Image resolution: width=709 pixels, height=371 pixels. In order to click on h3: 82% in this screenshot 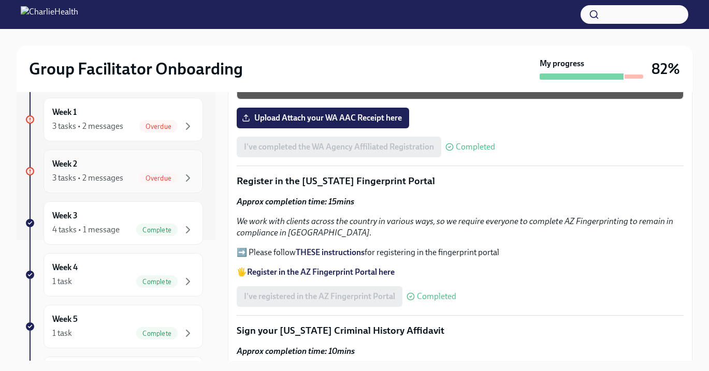, I will do `click(665, 69)`.